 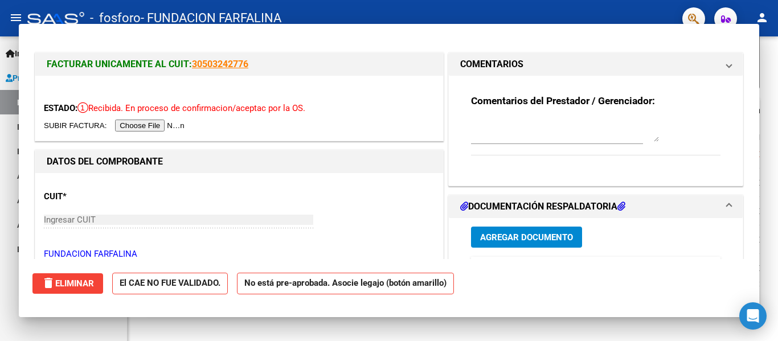 What do you see at coordinates (170, 284) in the screenshot?
I see `strong: El CAE NO FUE VALIDADO.` at bounding box center [170, 284].